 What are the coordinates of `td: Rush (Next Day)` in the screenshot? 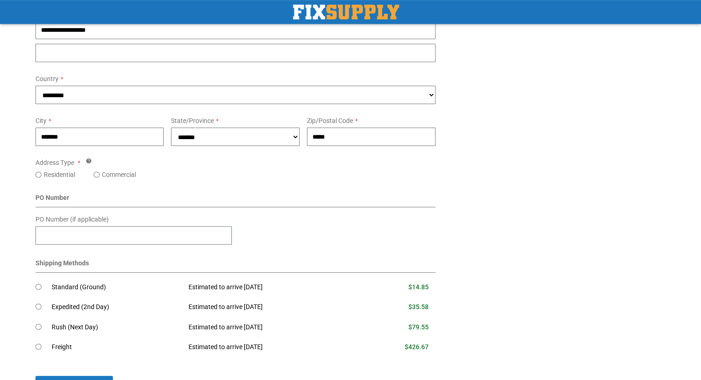 It's located at (117, 328).